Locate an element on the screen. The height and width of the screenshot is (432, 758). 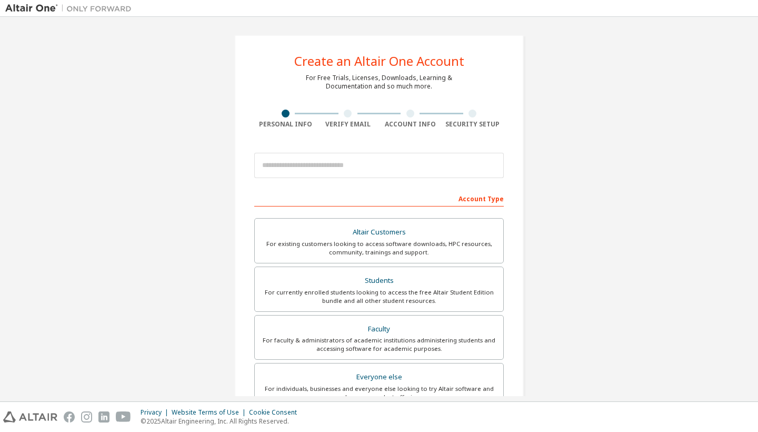
div: For existing customers looking to access software downloads, HPC resources, community, trainings ... is located at coordinates (379, 248).